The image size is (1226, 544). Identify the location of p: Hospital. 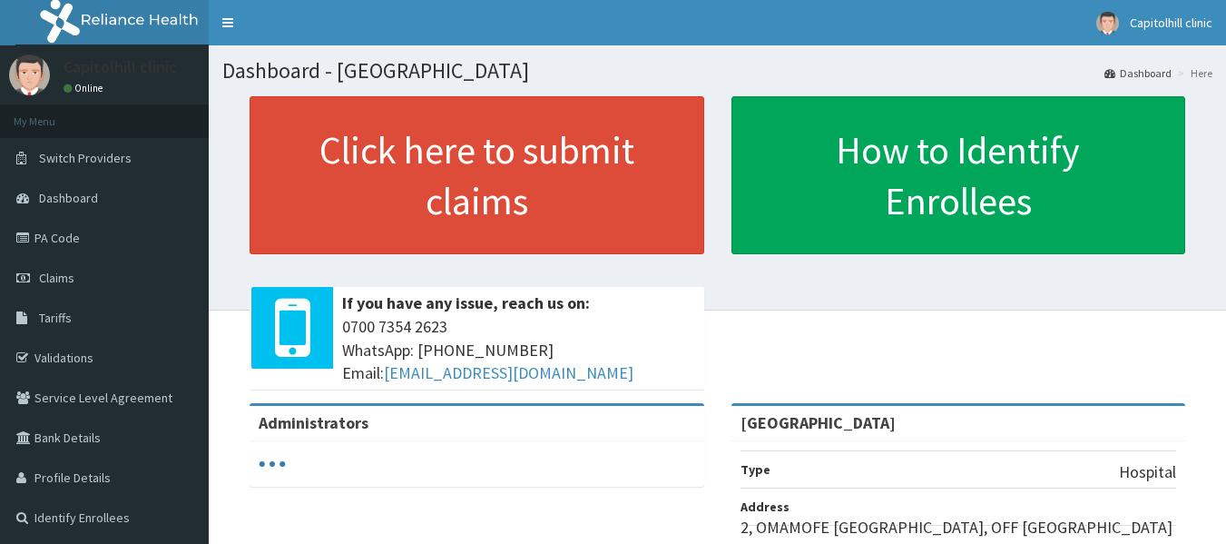
(1147, 472).